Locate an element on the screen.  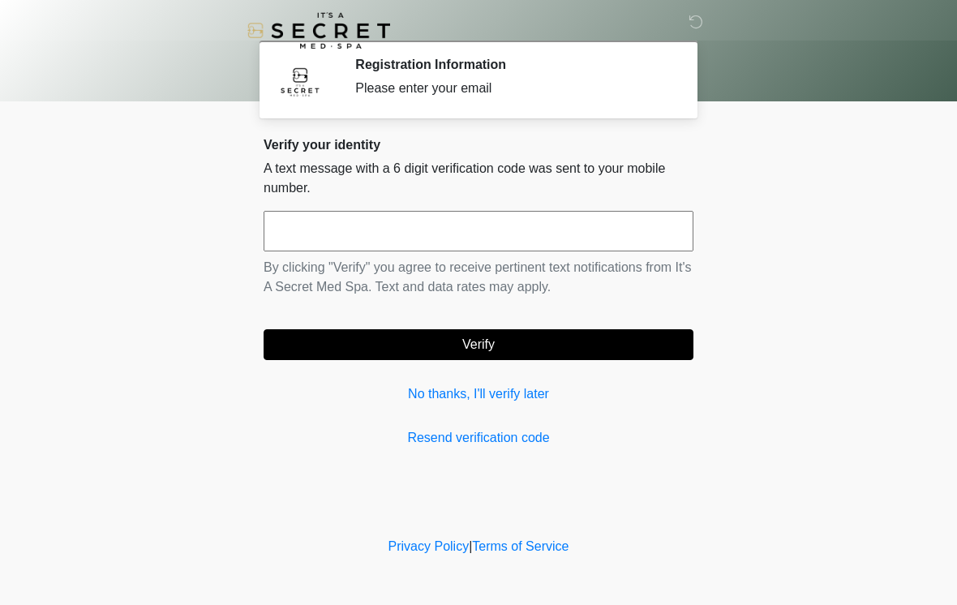
a: Privacy Policy is located at coordinates (429, 546).